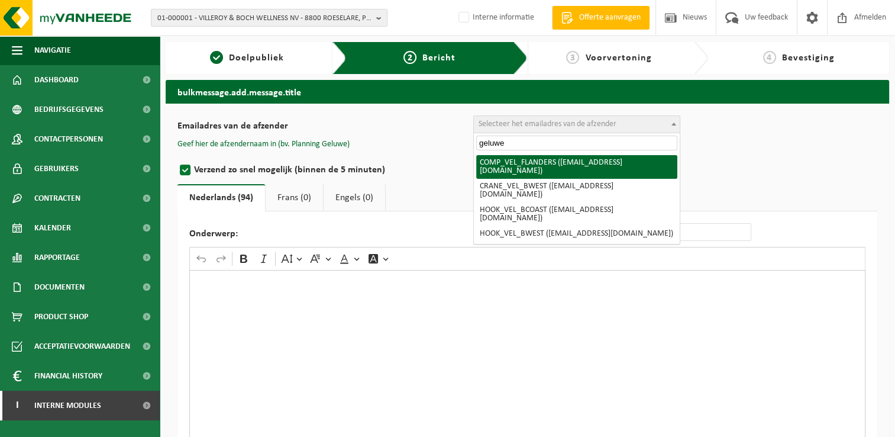 The image size is (895, 437). I want to click on button: 01-000001 - VILLEROY & BOCH WELLNESS NV - 8800 ROESELARE, POPULIERSTRAAT 1, so click(269, 18).